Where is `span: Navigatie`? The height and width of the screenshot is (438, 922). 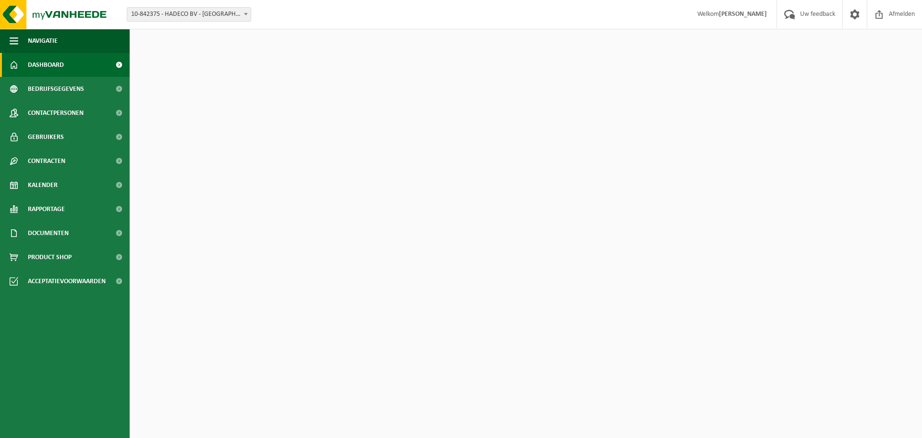
span: Navigatie is located at coordinates (43, 41).